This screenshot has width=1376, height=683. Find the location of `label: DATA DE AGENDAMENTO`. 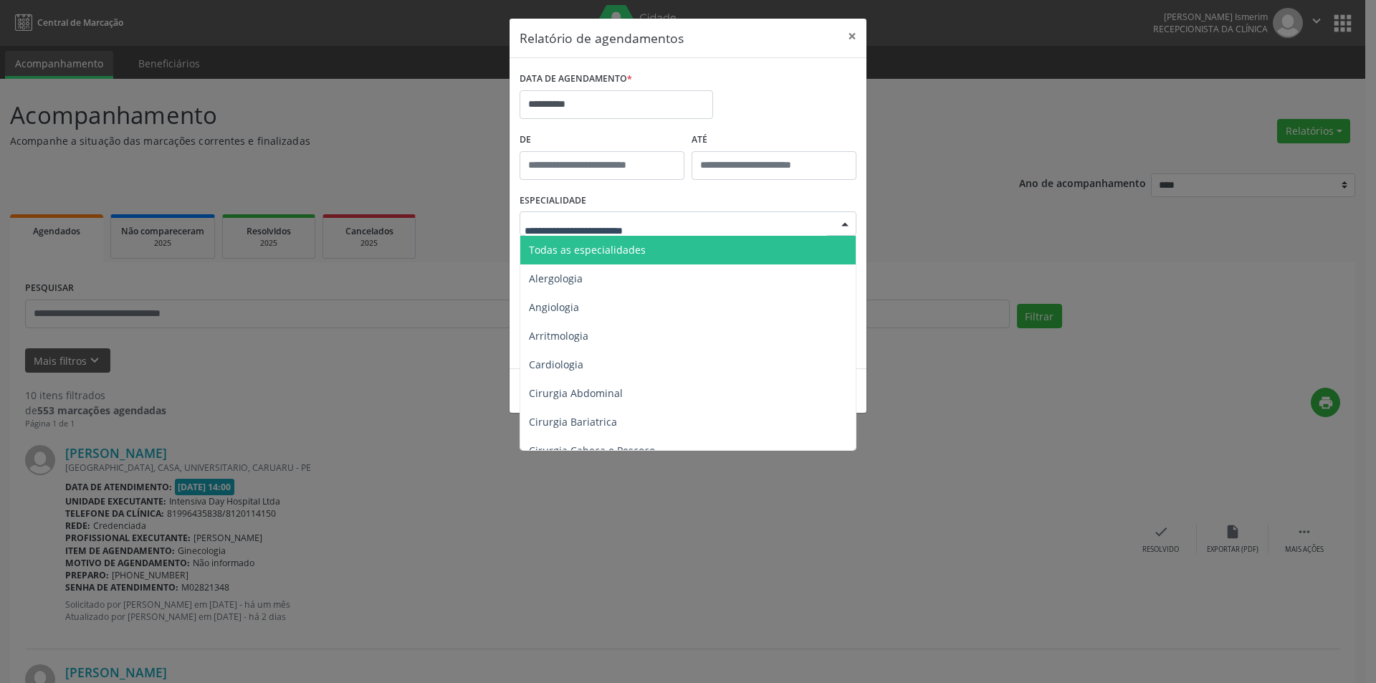

label: DATA DE AGENDAMENTO is located at coordinates (576, 79).